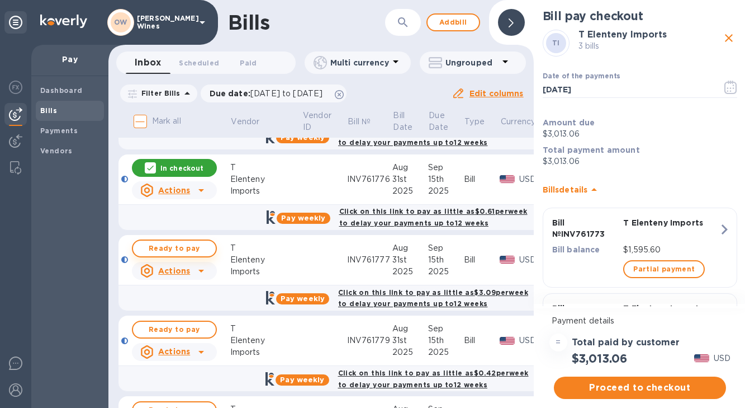  What do you see at coordinates (370, 179) in the screenshot?
I see `div: INV761776` at bounding box center [370, 179].